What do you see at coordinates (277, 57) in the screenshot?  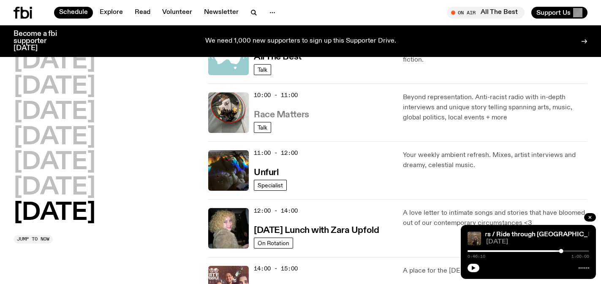 I see `h3: All The Best` at bounding box center [277, 57].